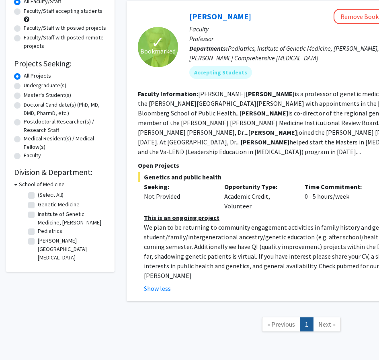 This screenshot has width=379, height=360. What do you see at coordinates (307, 324) in the screenshot?
I see `a: 1` at bounding box center [307, 324].